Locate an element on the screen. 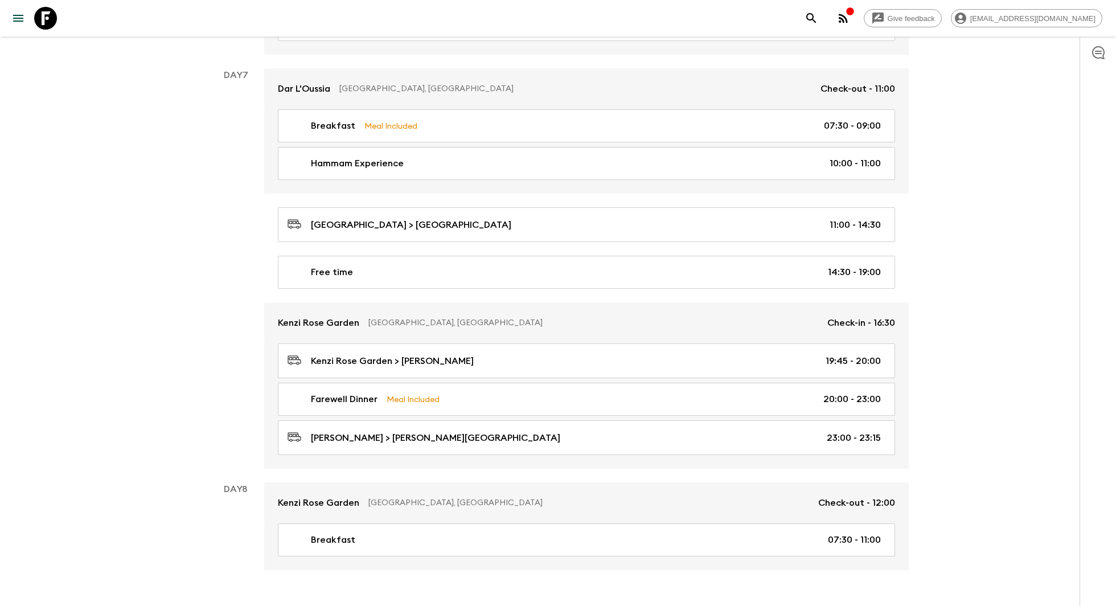 The image size is (1116, 606). a: Free time14:30 - 19:00 is located at coordinates (587, 272).